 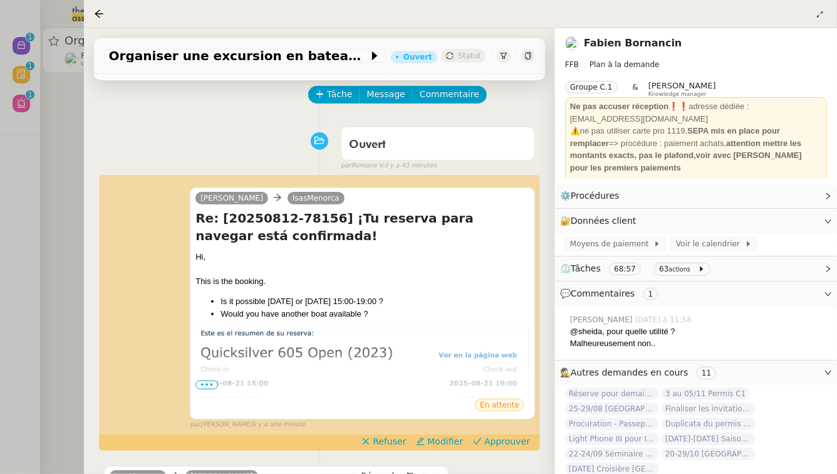 What do you see at coordinates (677, 94) in the screenshot?
I see `span: Knowledge manager` at bounding box center [677, 94].